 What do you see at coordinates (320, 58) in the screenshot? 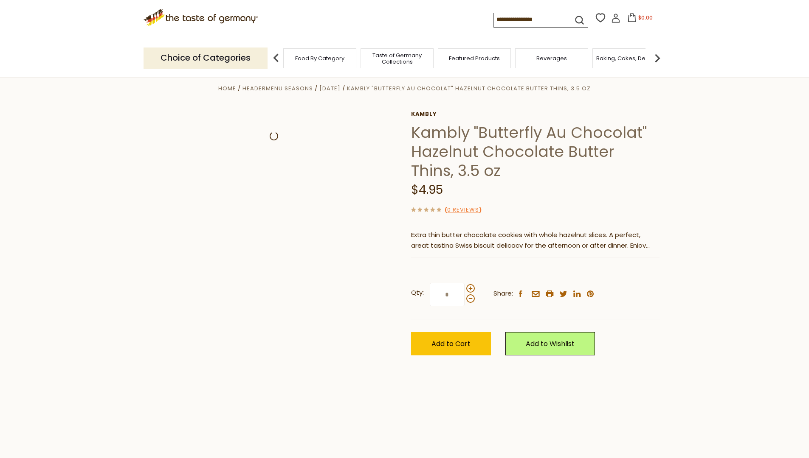
I see `span: Food By Category` at bounding box center [320, 58].